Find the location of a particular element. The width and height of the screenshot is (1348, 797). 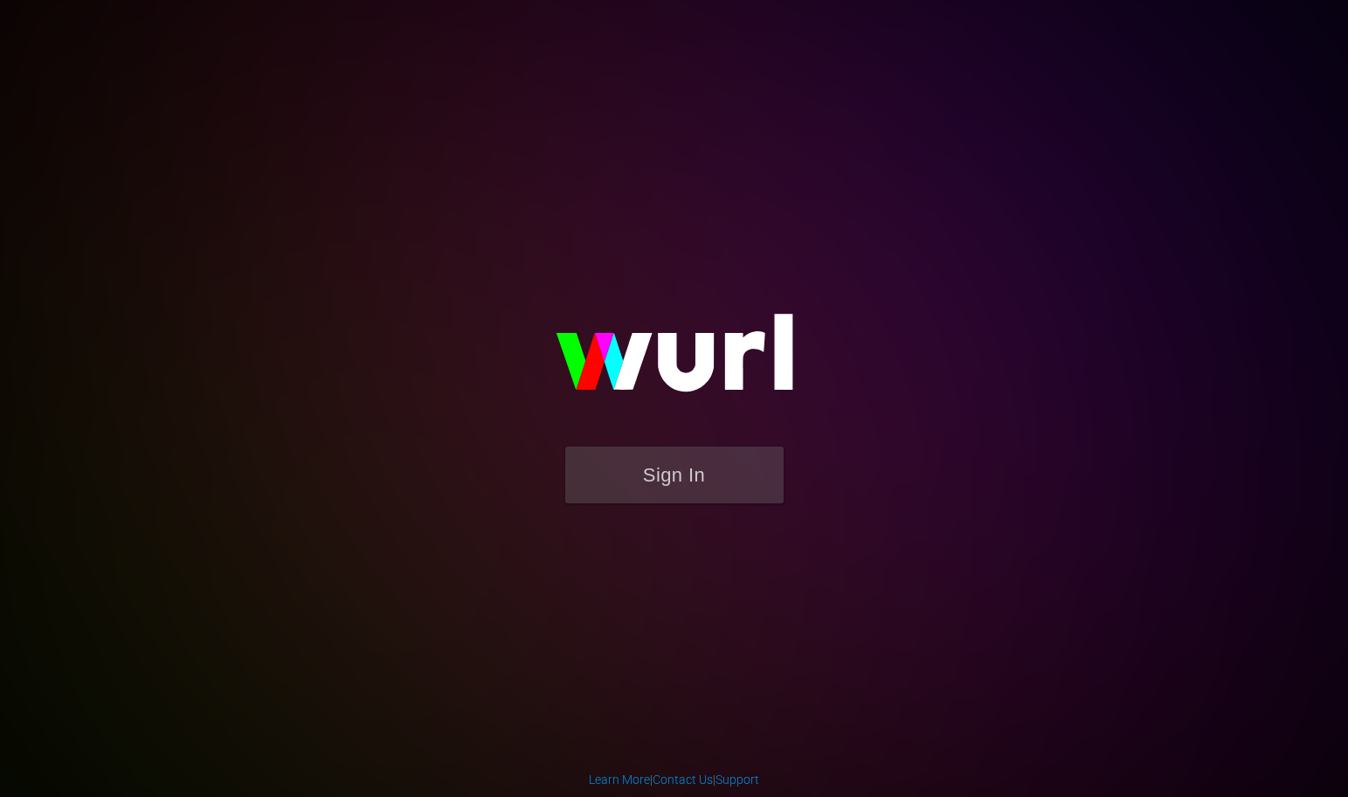

img: wurl-logo-on-black-223613ac3d8ba8fe6dc639794a292ebdb59501304c7dfd60c99c58986ef67473.svg is located at coordinates (675, 361).